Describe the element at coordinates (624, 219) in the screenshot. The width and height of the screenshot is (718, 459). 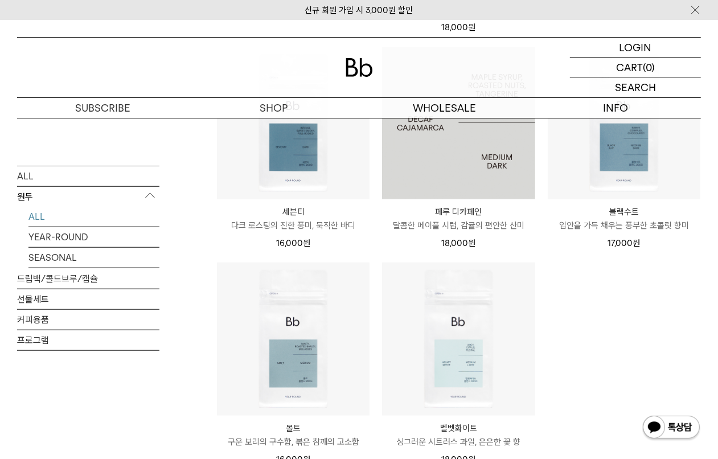
I see `a: 블랙수트 입안을 가득 채우는 풍부한 초콜릿 향미` at that location.